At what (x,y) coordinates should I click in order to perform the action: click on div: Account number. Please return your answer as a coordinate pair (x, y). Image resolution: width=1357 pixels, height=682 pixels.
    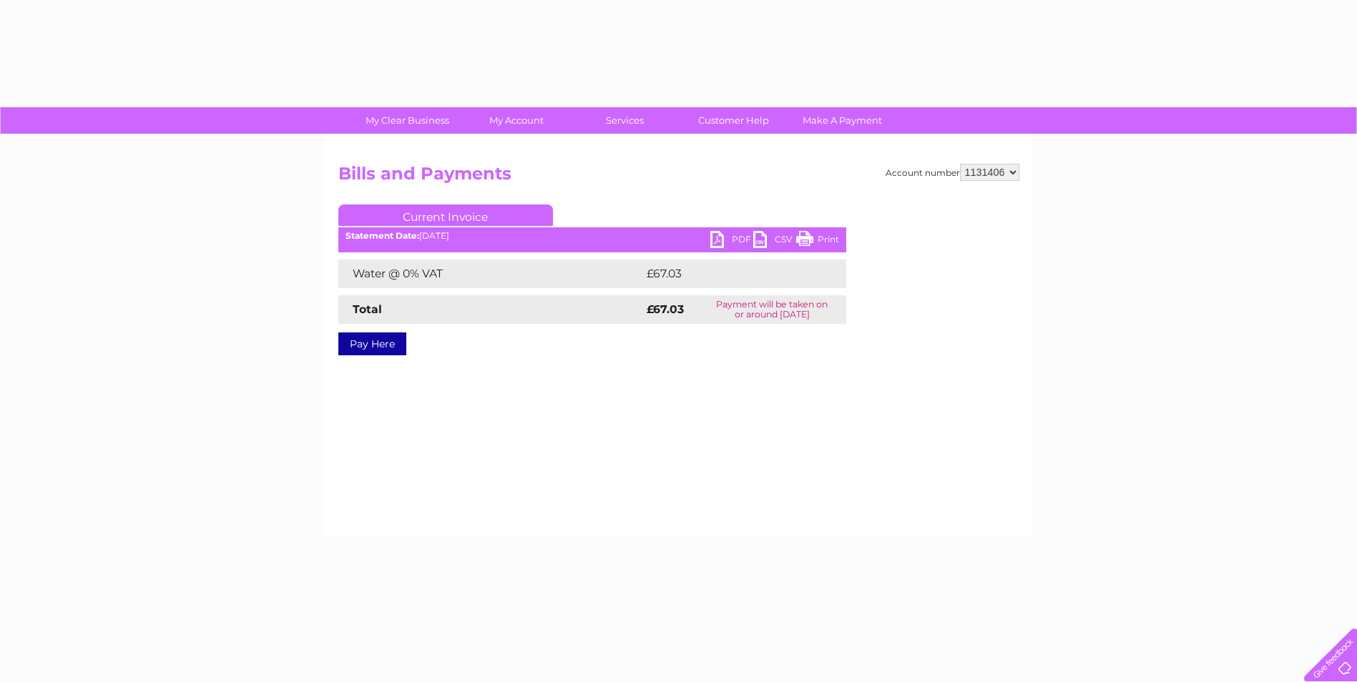
    Looking at the image, I should click on (952, 172).